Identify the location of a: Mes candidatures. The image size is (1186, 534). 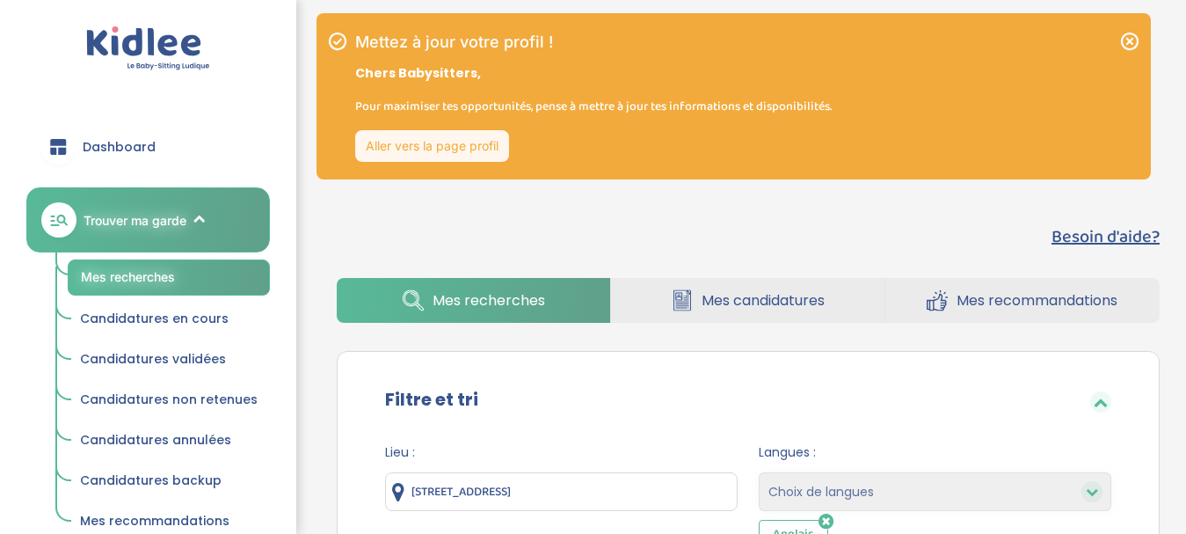
(748, 300).